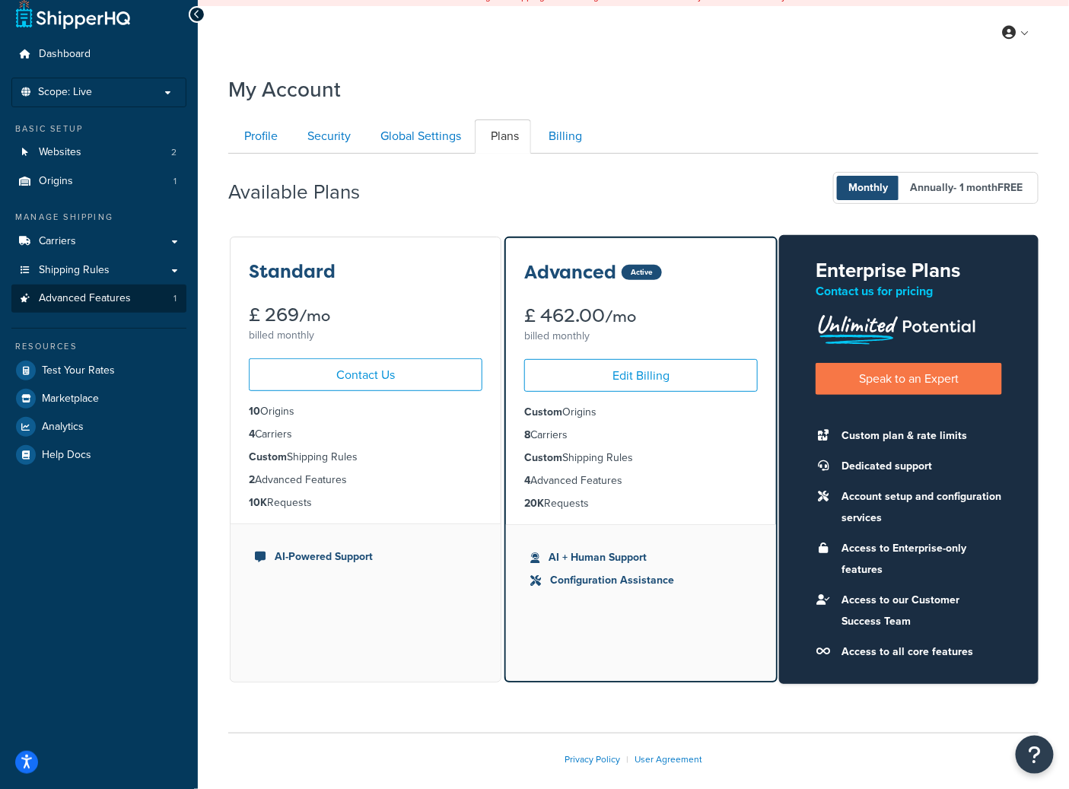 Image resolution: width=1069 pixels, height=789 pixels. What do you see at coordinates (78, 371) in the screenshot?
I see `span: Test Your Rates` at bounding box center [78, 371].